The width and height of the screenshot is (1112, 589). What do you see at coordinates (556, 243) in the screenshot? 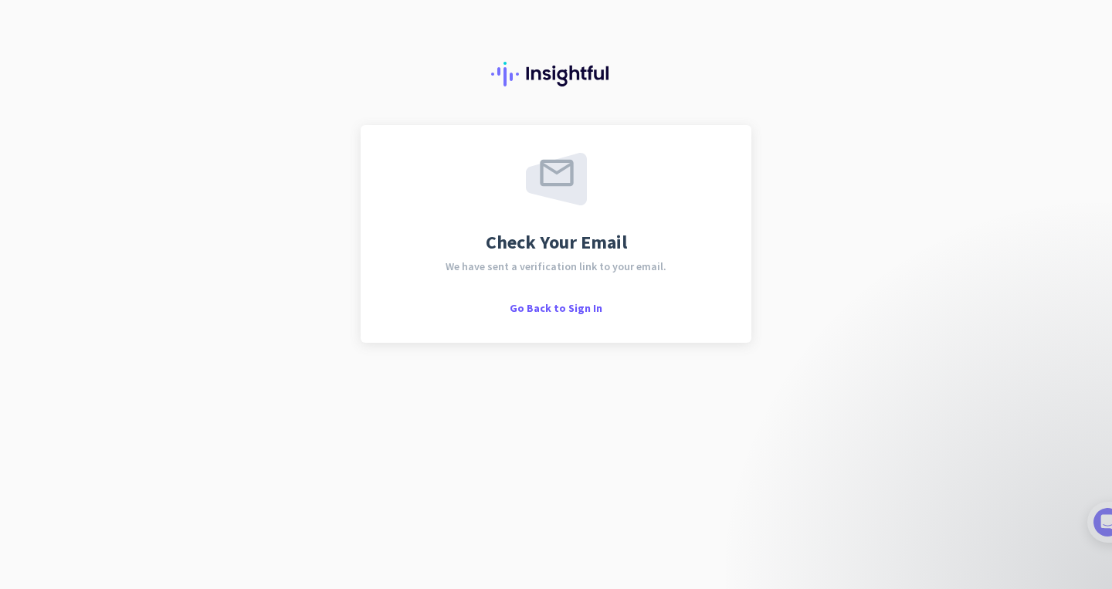
I see `span: Check Your Email` at bounding box center [556, 243].